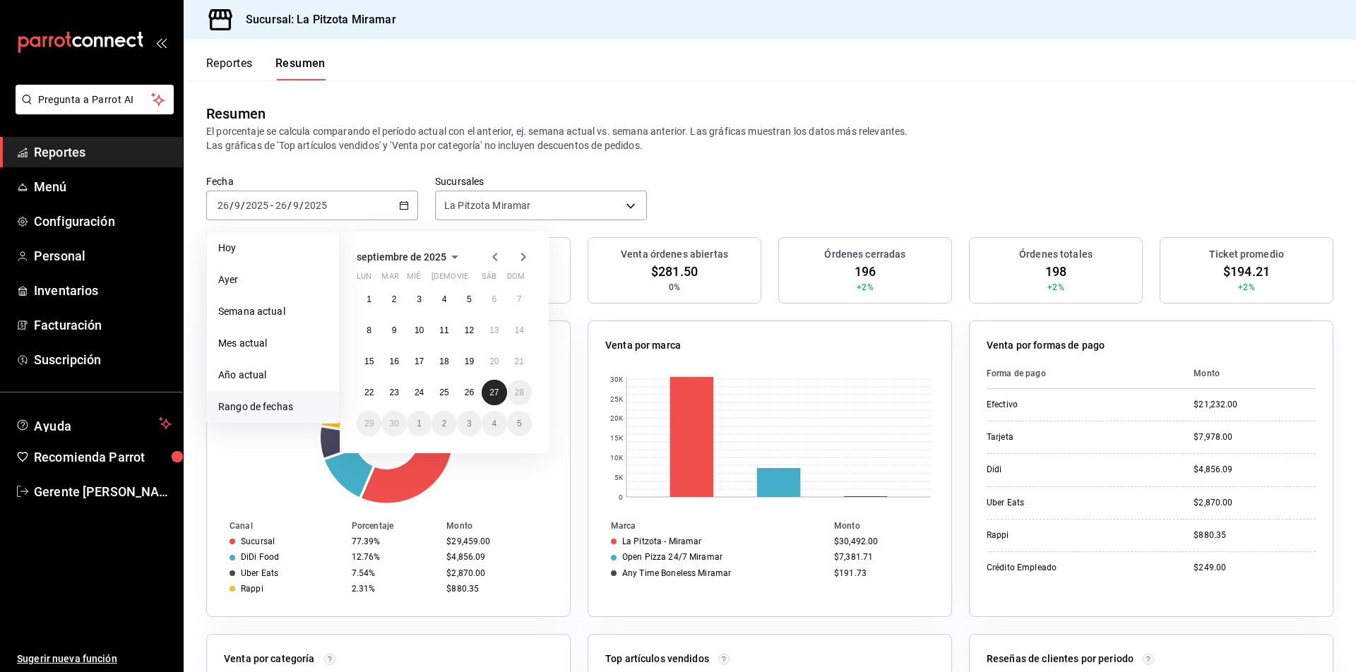 The image size is (1356, 672). What do you see at coordinates (259, 574) in the screenshot?
I see `div: Uber Eats` at bounding box center [259, 574].